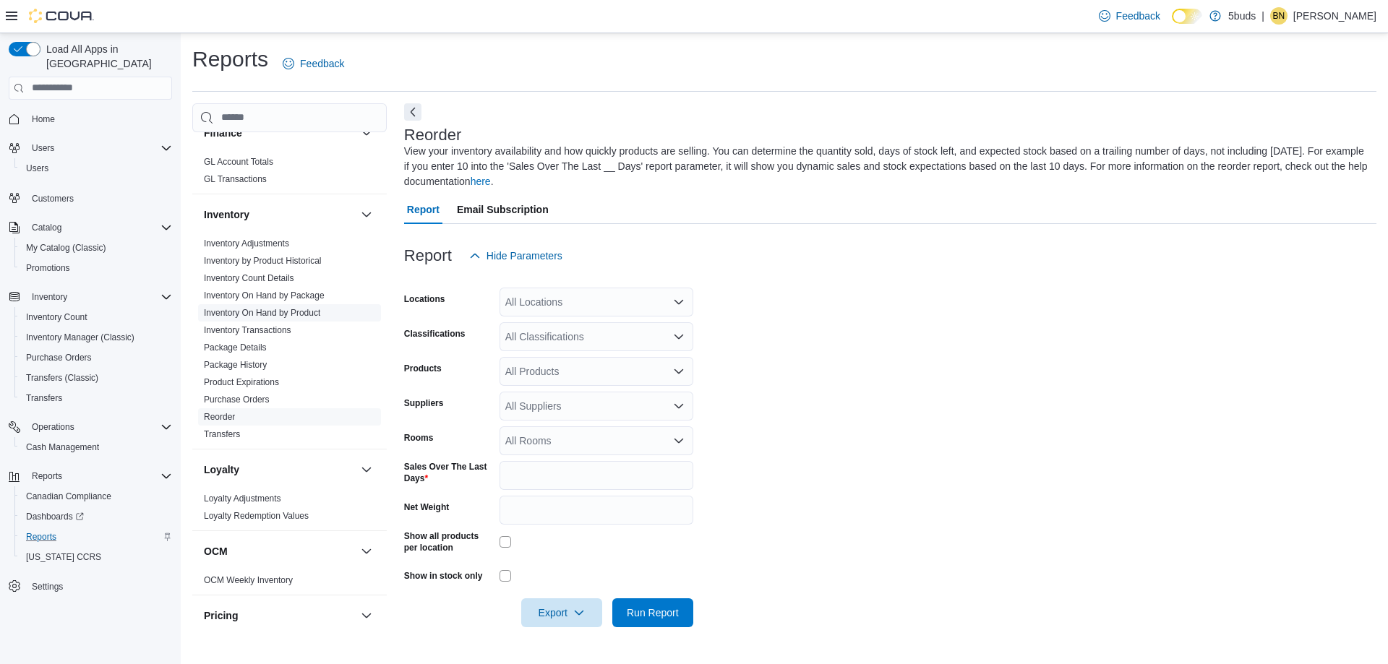  I want to click on a: Transfers, so click(44, 398).